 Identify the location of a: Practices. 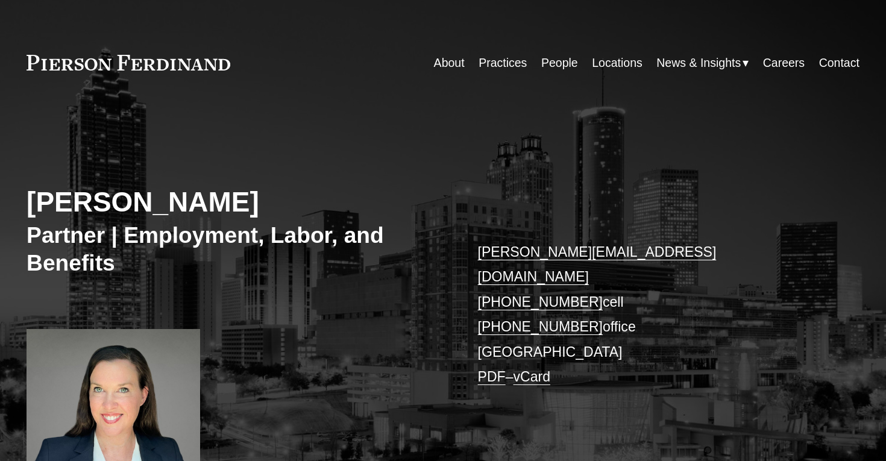
(503, 63).